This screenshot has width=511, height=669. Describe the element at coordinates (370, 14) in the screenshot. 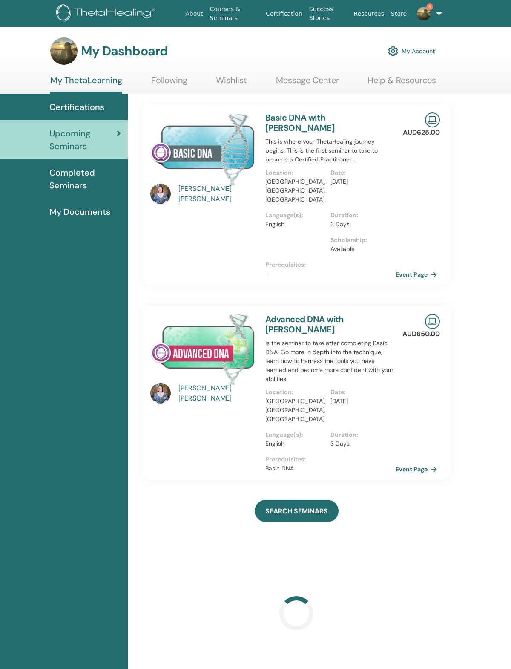

I see `a: Resources` at that location.